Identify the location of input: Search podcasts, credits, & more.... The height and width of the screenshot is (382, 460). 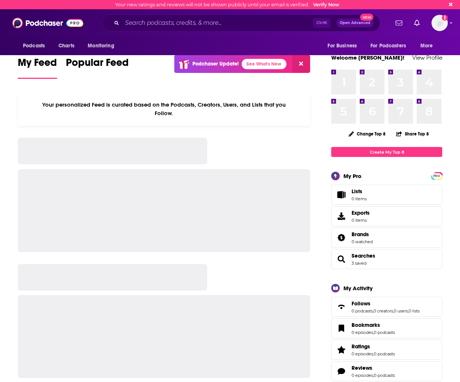
(218, 23).